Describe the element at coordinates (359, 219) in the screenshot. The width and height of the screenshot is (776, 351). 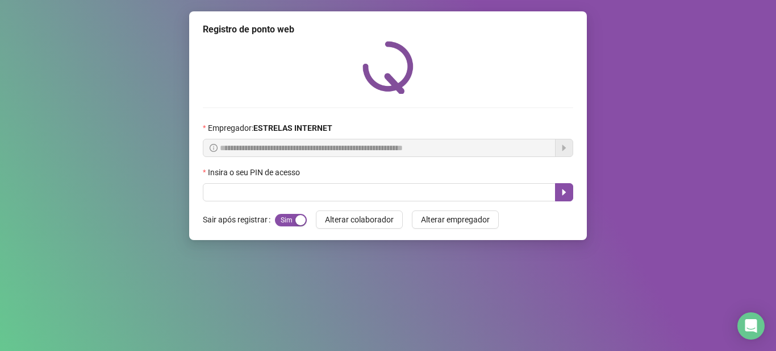
I see `button: Alterar colaborador` at that location.